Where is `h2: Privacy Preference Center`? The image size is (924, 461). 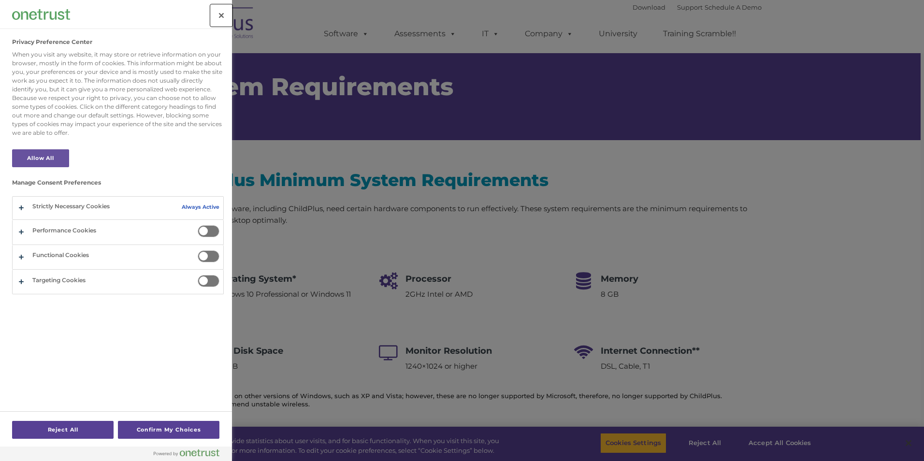
h2: Privacy Preference Center is located at coordinates (52, 42).